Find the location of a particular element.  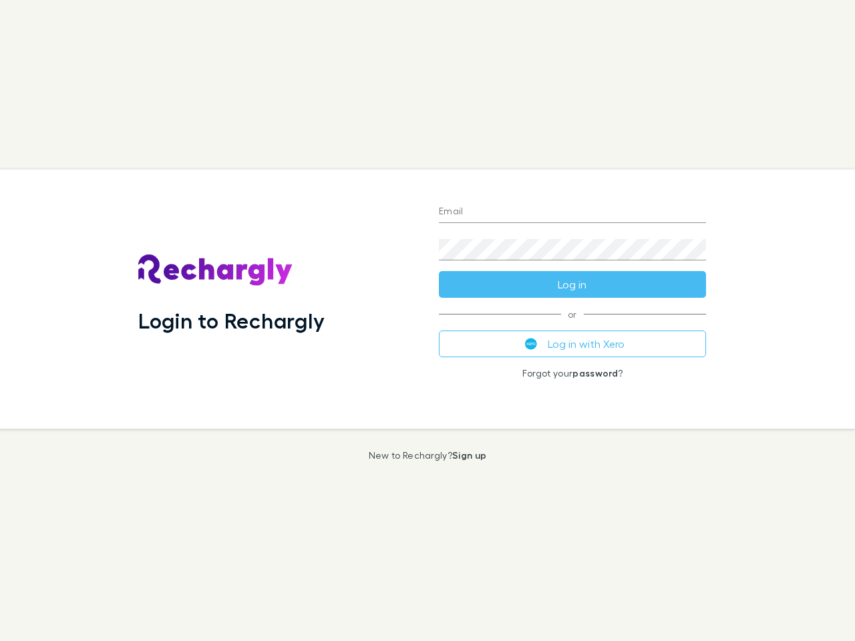

img: Xero's logo is located at coordinates (531, 344).